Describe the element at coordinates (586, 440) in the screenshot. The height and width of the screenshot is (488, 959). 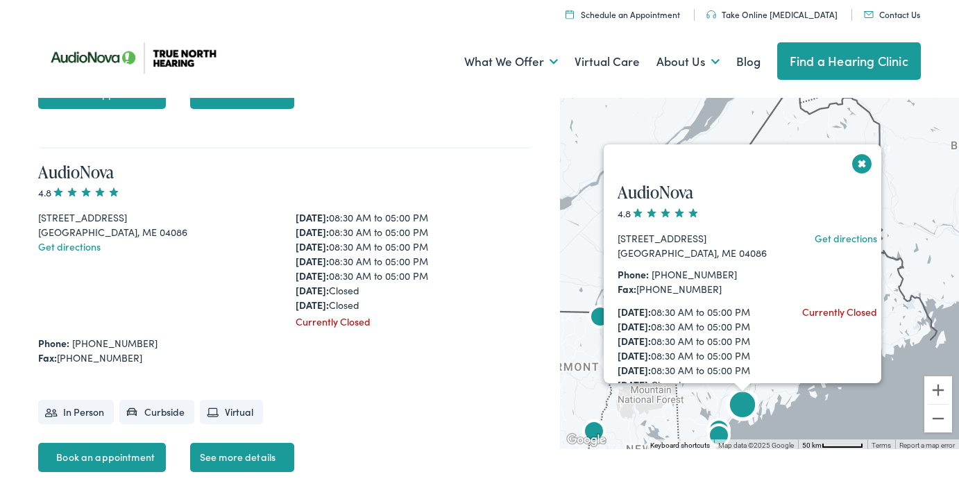
I see `img: Google` at that location.